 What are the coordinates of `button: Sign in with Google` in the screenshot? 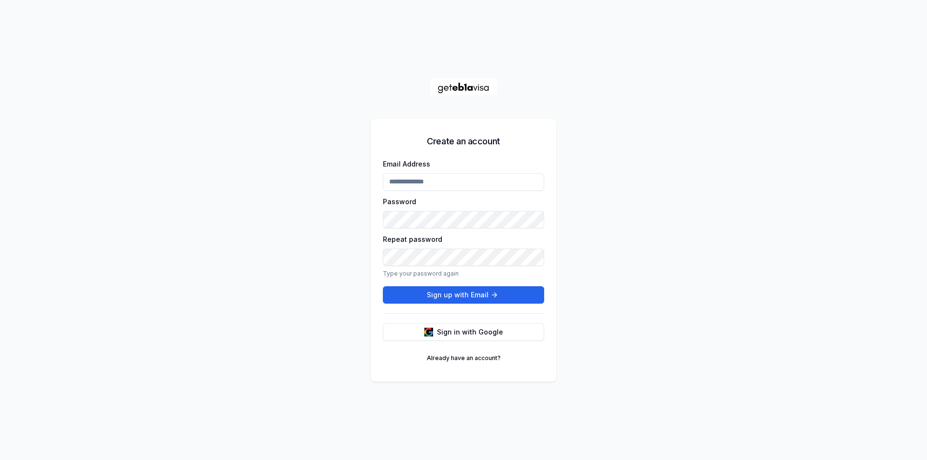 It's located at (464, 332).